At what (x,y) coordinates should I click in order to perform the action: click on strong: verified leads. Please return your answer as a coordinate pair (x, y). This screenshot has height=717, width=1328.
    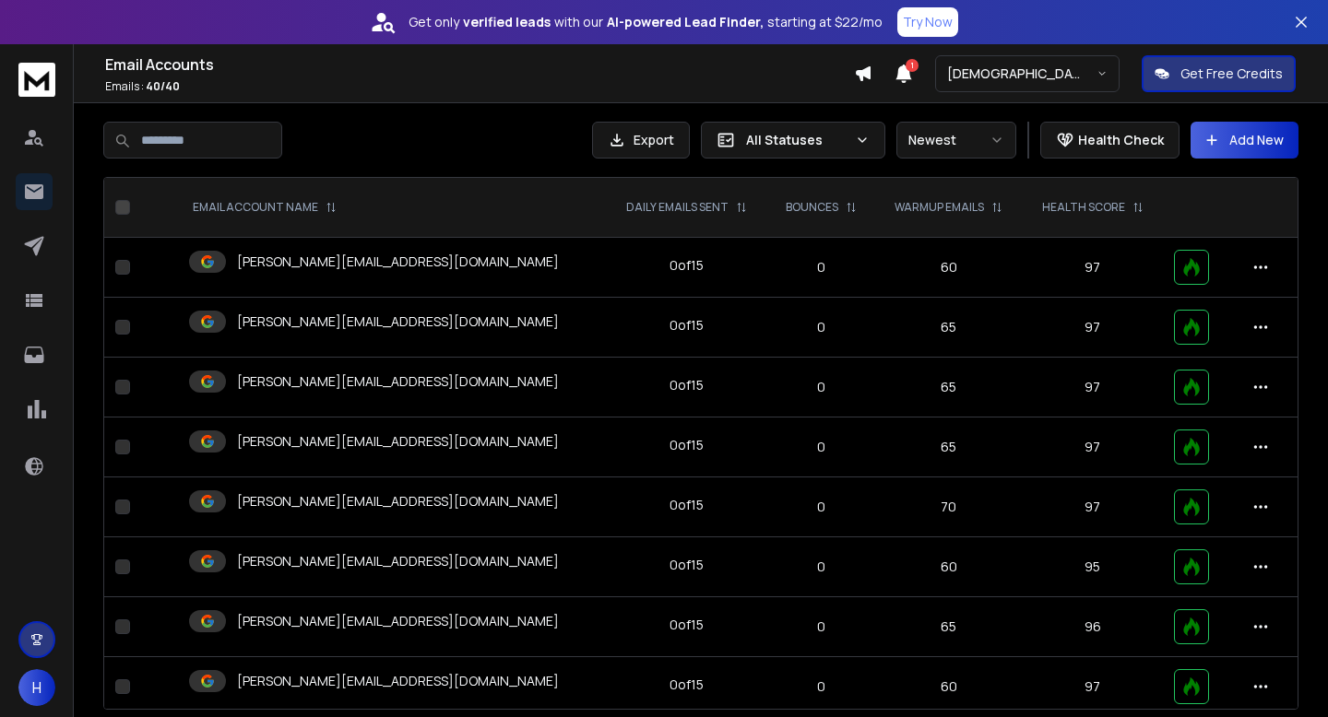
    Looking at the image, I should click on (506, 22).